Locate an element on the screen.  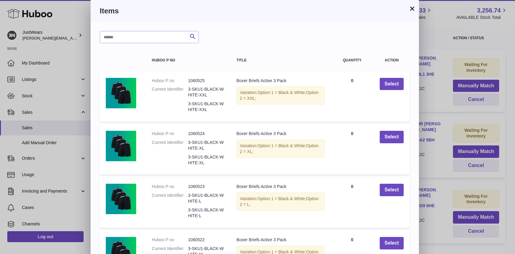
th: Quantity is located at coordinates (352, 60).